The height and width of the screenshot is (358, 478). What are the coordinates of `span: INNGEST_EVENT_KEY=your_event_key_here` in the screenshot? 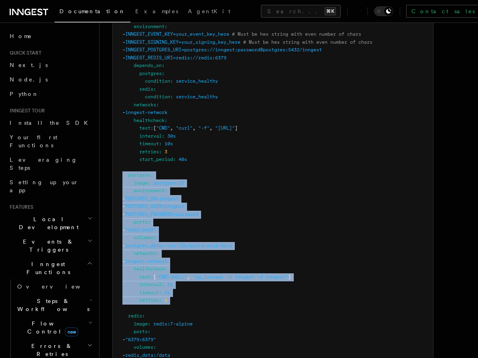 It's located at (177, 34).